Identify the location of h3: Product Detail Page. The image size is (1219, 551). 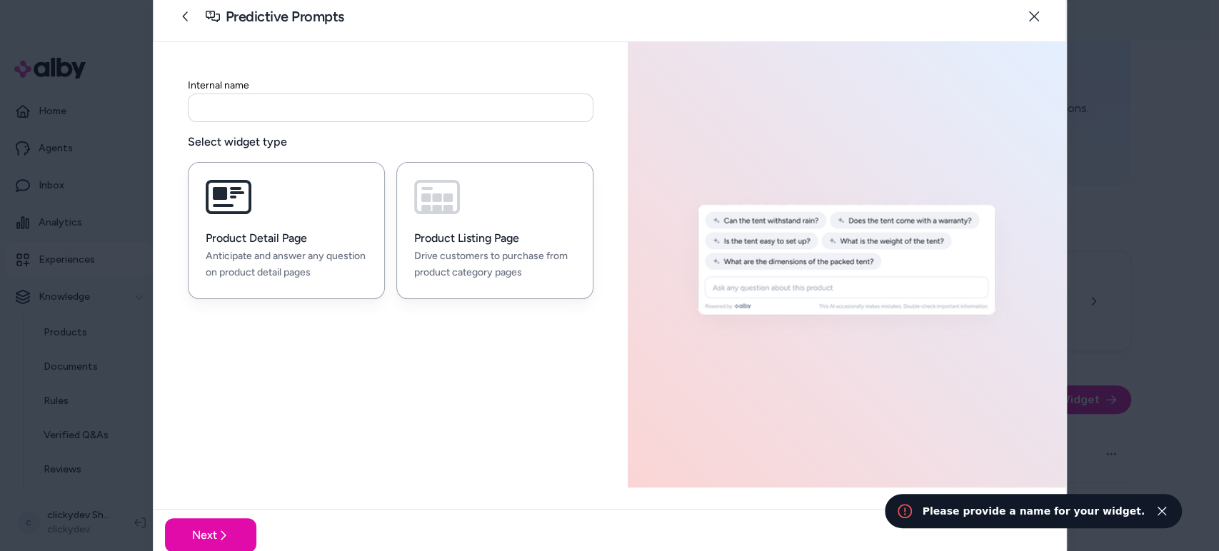
(286, 239).